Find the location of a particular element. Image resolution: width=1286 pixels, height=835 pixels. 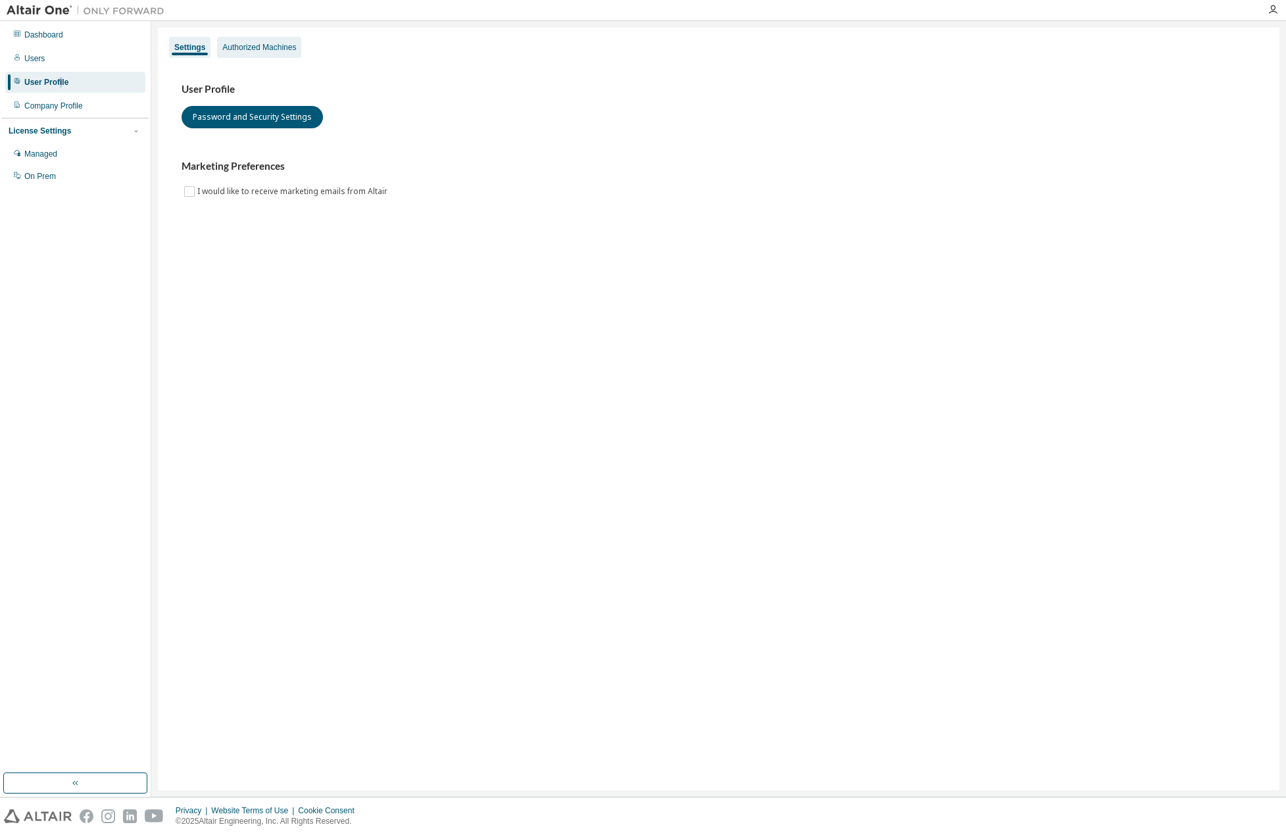

h3: User Profile is located at coordinates (719, 89).